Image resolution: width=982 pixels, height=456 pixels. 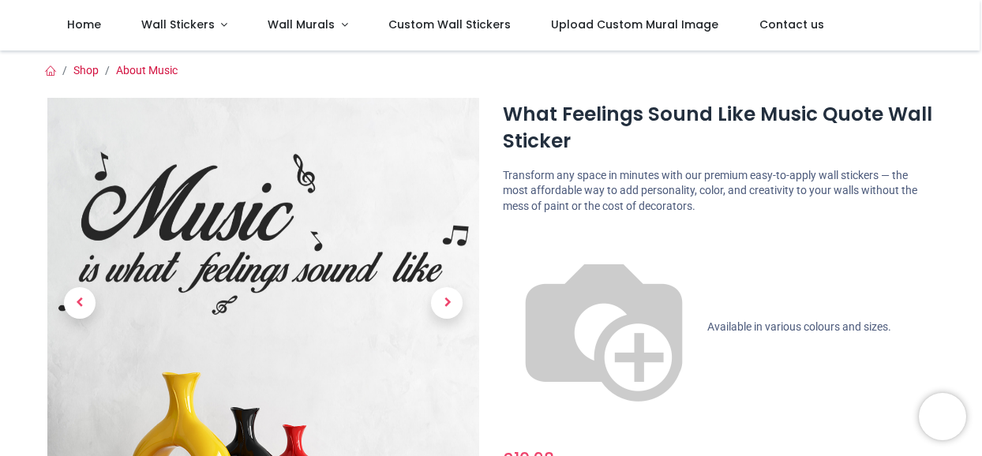 What do you see at coordinates (718, 128) in the screenshot?
I see `h1: What Feelings Sound Like Music Quote Wall Sticker` at bounding box center [718, 128].